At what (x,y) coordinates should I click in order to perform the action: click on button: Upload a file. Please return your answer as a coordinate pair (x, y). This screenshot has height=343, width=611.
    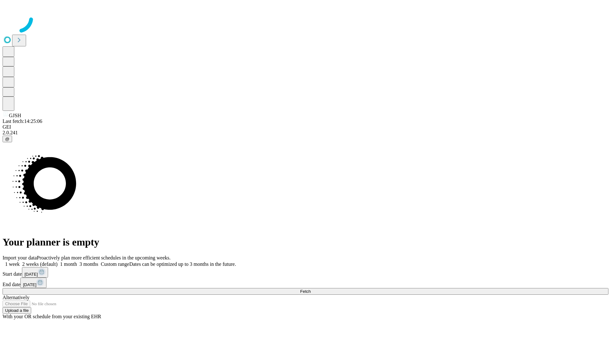
    Looking at the image, I should click on (17, 311).